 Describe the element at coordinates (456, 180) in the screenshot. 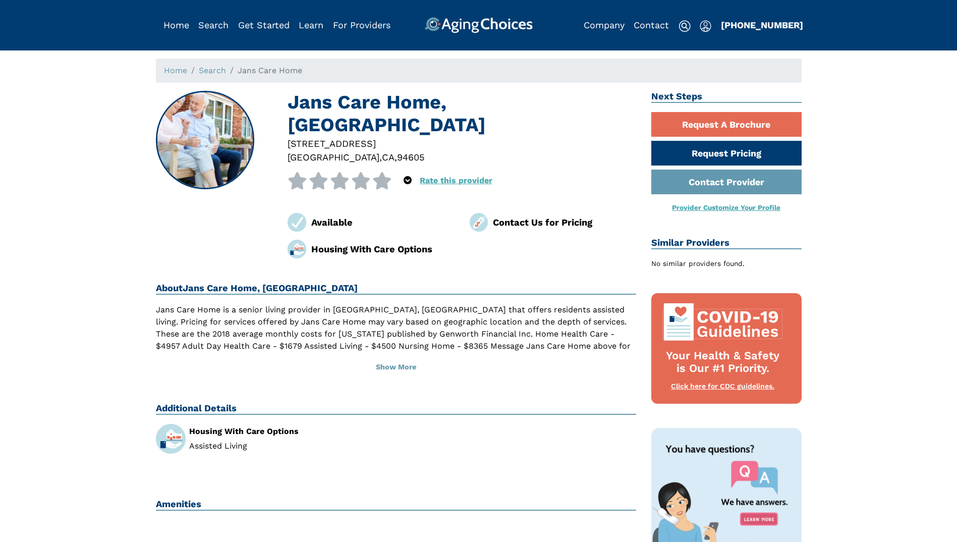

I see `a: Rate this provider` at that location.